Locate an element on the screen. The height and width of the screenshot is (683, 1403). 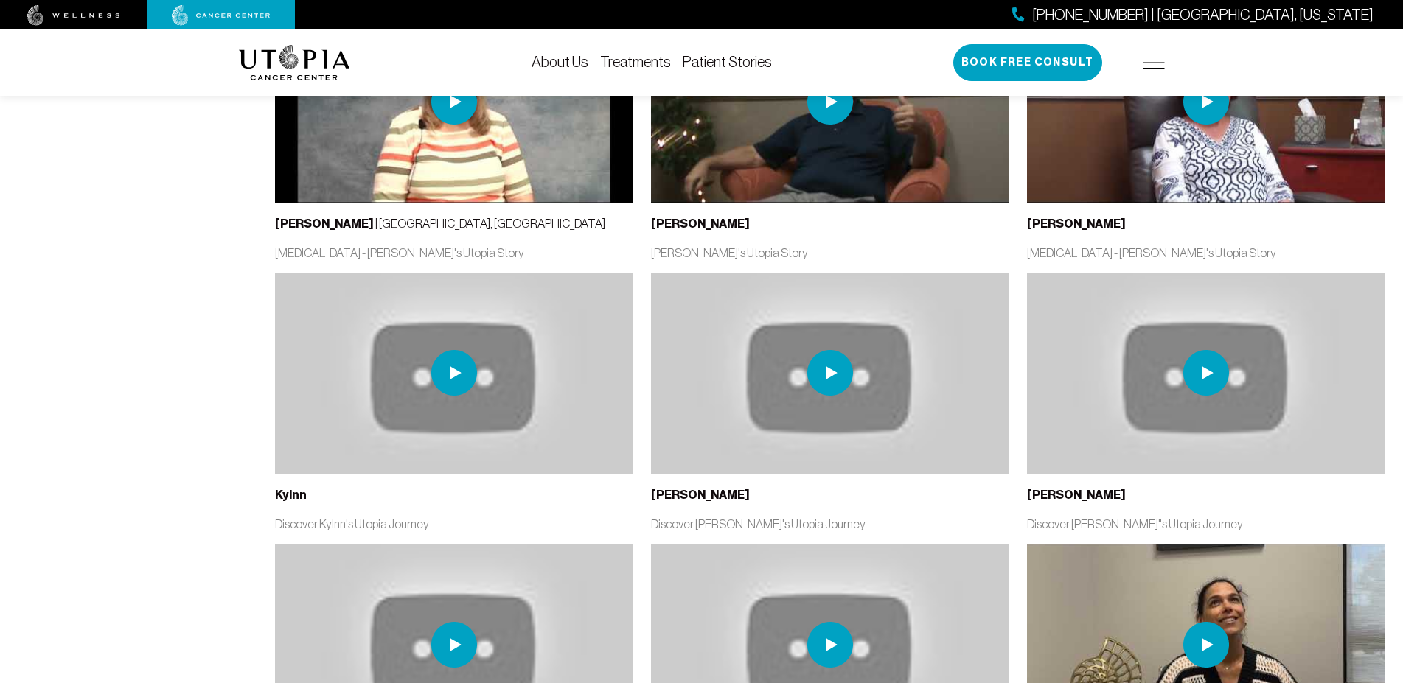
b: Kylnn is located at coordinates (290, 495).